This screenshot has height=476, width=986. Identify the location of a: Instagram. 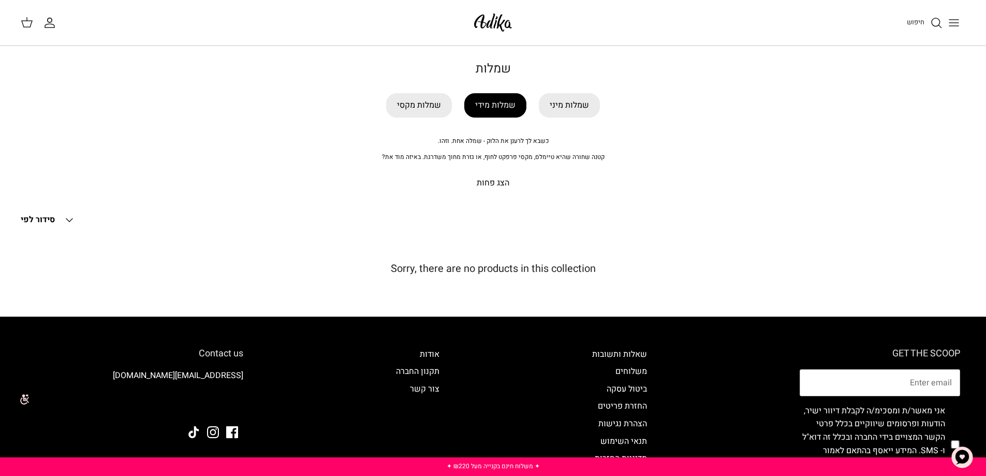
(213, 432).